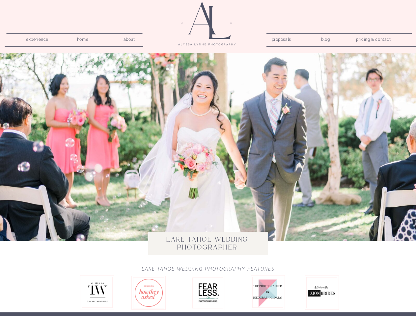 The width and height of the screenshot is (416, 316). What do you see at coordinates (208, 270) in the screenshot?
I see `h2: Lake Tahoe Wedding Photography Features` at bounding box center [208, 270].